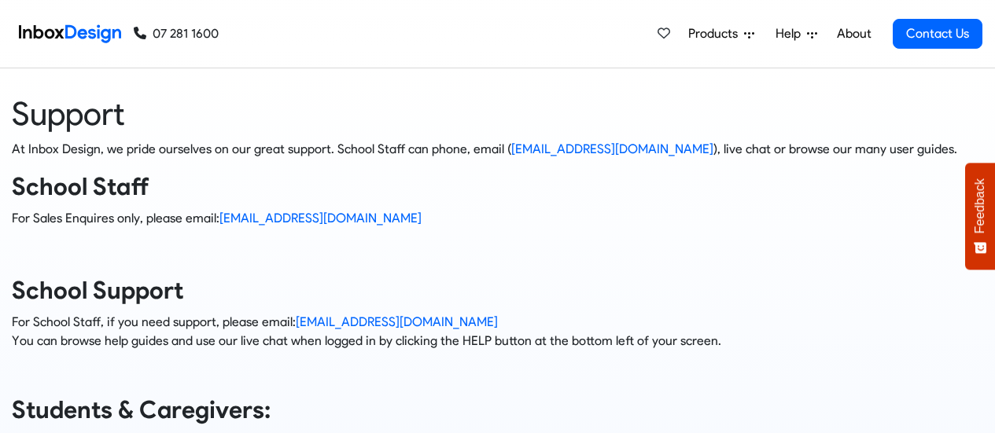  Describe the element at coordinates (980, 206) in the screenshot. I see `span: Feedback` at that location.